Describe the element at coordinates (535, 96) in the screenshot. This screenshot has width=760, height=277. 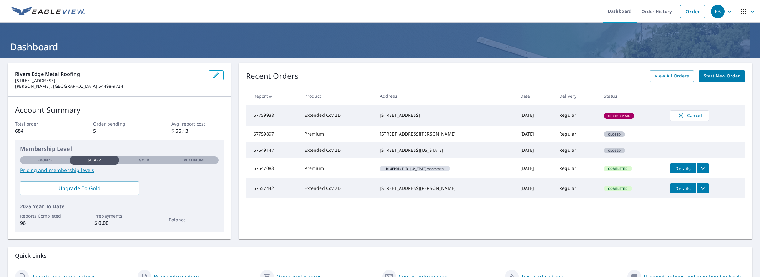
I see `th: Date` at that location.